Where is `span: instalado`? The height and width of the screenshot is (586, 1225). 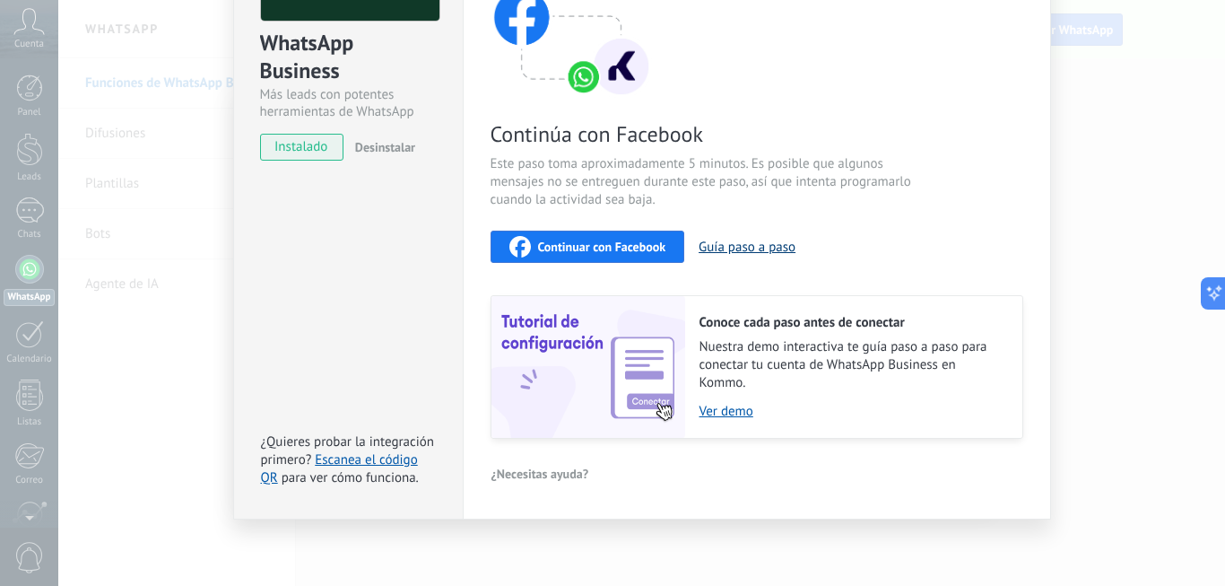
span: instalado is located at coordinates (301, 147).